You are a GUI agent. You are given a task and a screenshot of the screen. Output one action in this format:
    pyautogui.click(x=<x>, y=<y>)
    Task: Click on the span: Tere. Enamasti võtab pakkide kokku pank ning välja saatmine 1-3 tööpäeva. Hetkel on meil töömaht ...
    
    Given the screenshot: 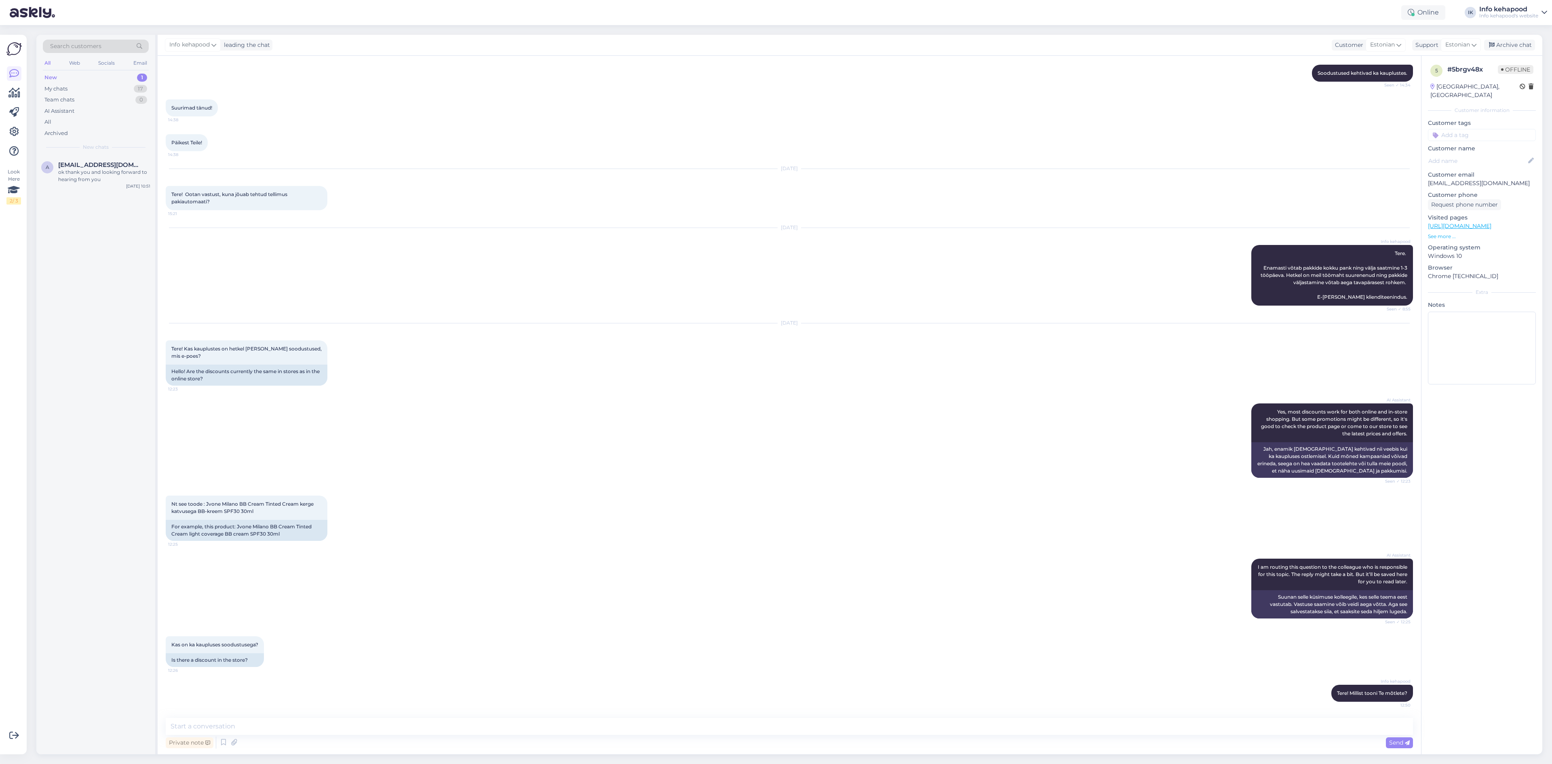 What is the action you would take?
    pyautogui.click(x=1335, y=275)
    